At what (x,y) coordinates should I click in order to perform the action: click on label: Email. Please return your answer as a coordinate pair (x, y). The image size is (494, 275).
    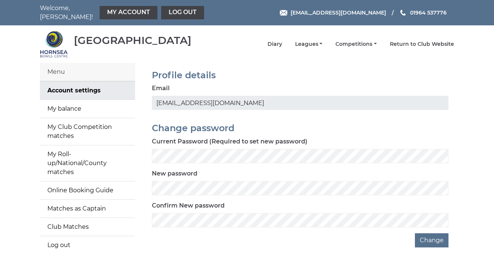
    Looking at the image, I should click on (161, 88).